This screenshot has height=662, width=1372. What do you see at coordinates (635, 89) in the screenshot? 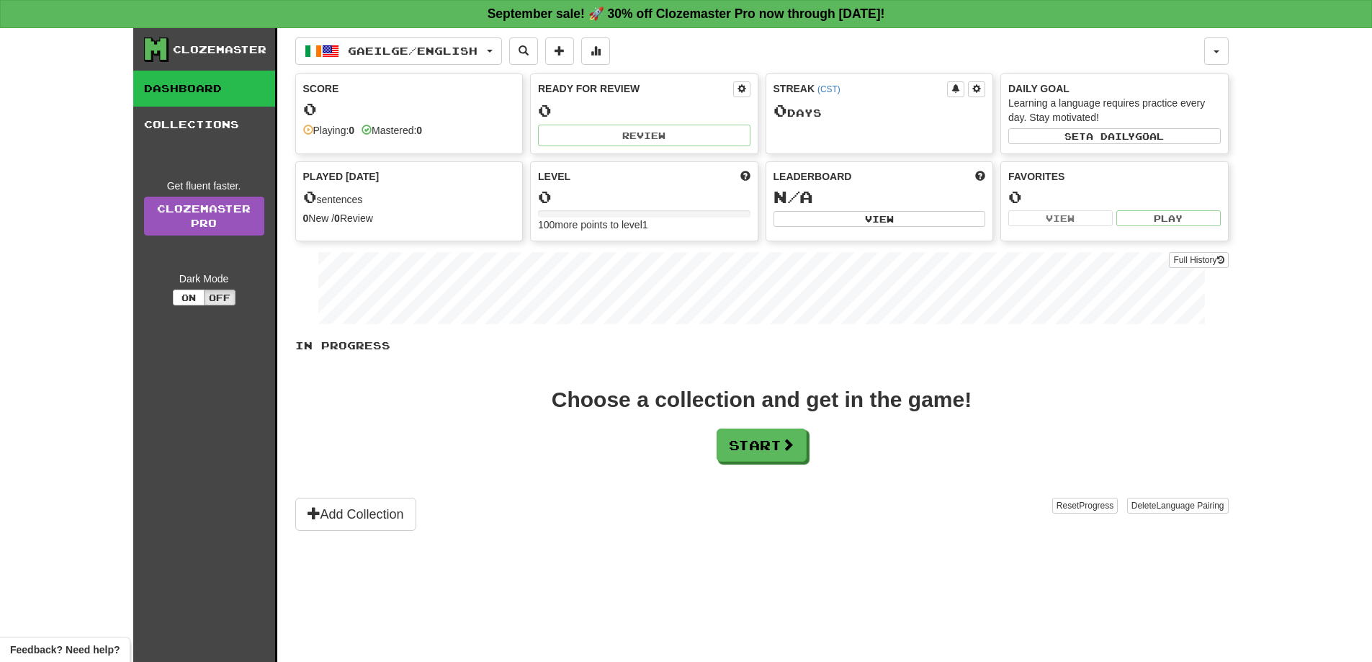
I see `div: Ready for Review` at bounding box center [635, 89].